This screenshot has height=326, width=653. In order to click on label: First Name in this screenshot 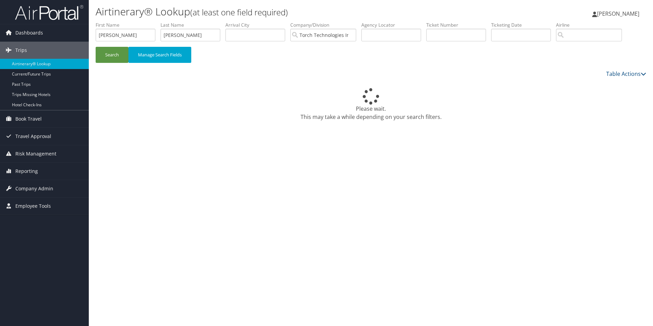, I will do `click(128, 25)`.